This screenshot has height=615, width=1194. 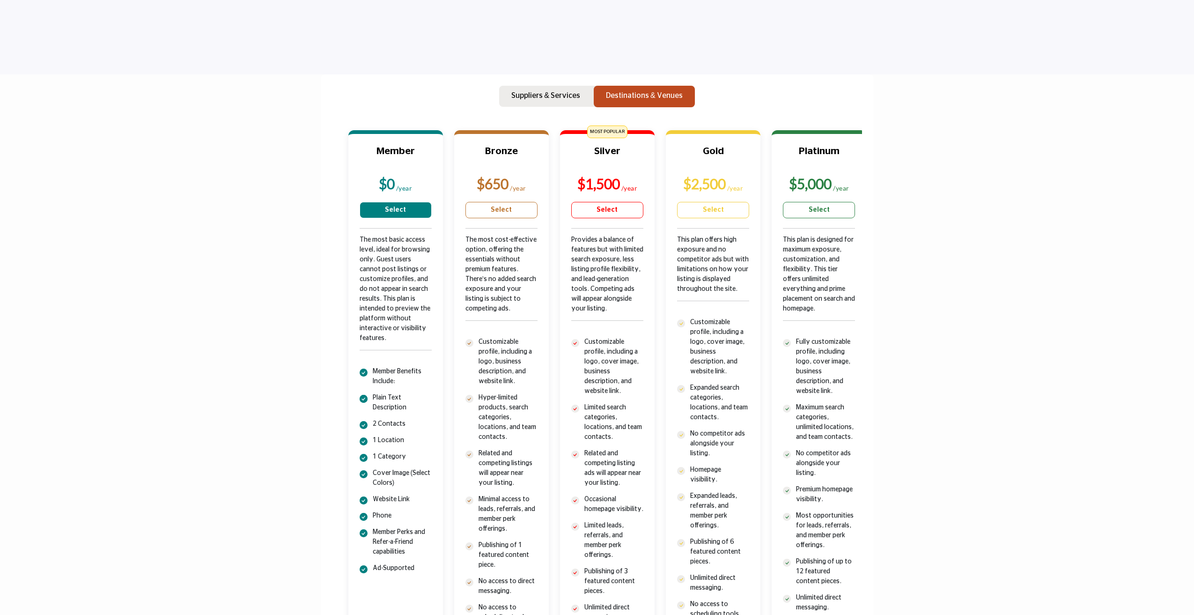 I want to click on h3: Member, so click(x=396, y=157).